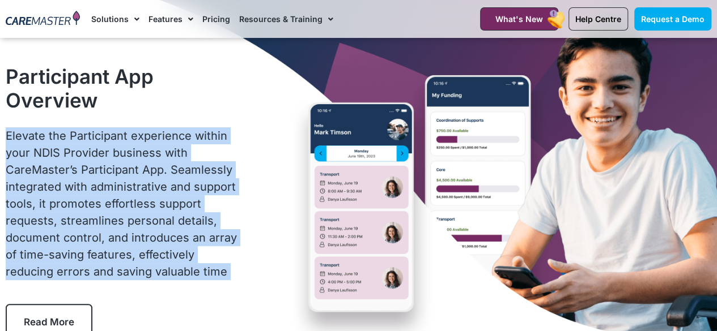  What do you see at coordinates (42, 19) in the screenshot?
I see `img: CareMaster Logo` at bounding box center [42, 19].